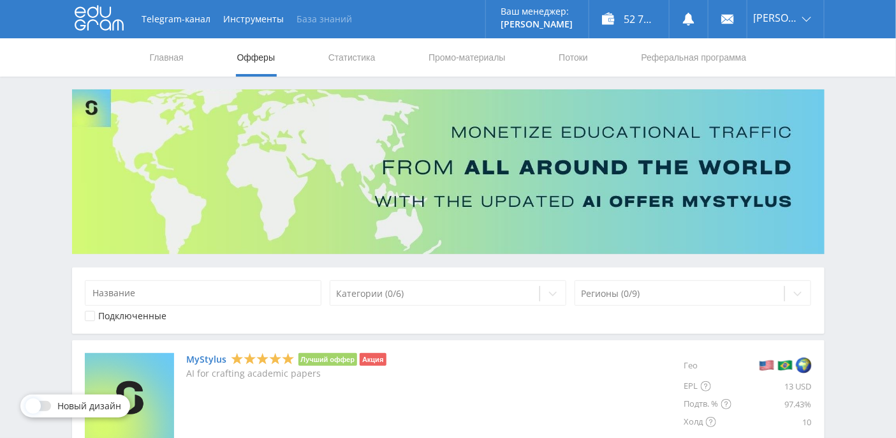 Image resolution: width=896 pixels, height=438 pixels. What do you see at coordinates (133, 316) in the screenshot?
I see `div: Подключенные` at bounding box center [133, 316].